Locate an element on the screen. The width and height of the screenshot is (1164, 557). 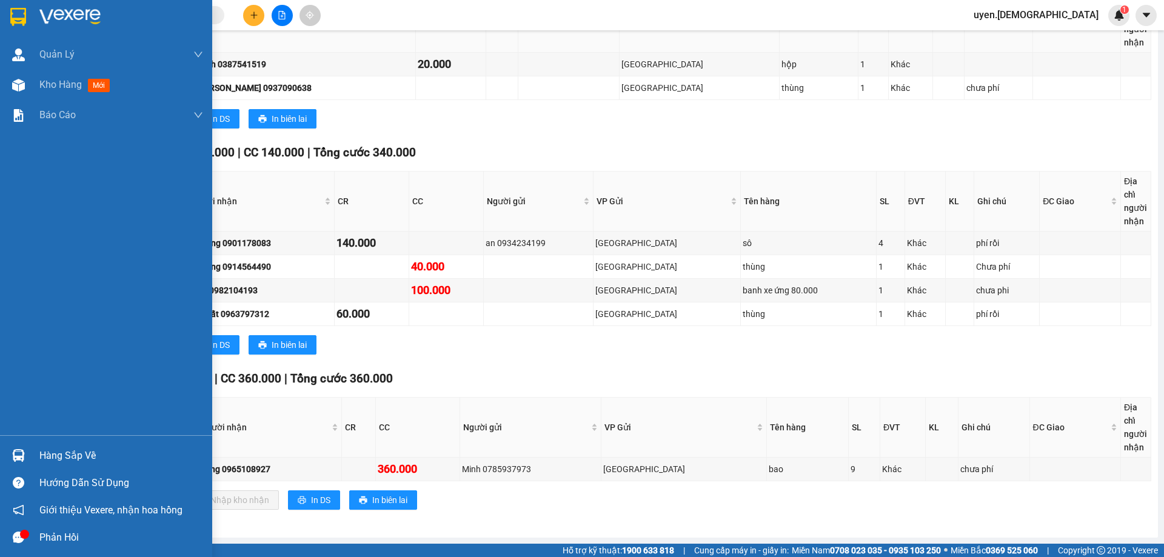
strong: 0369 525 060 is located at coordinates (1012, 550).